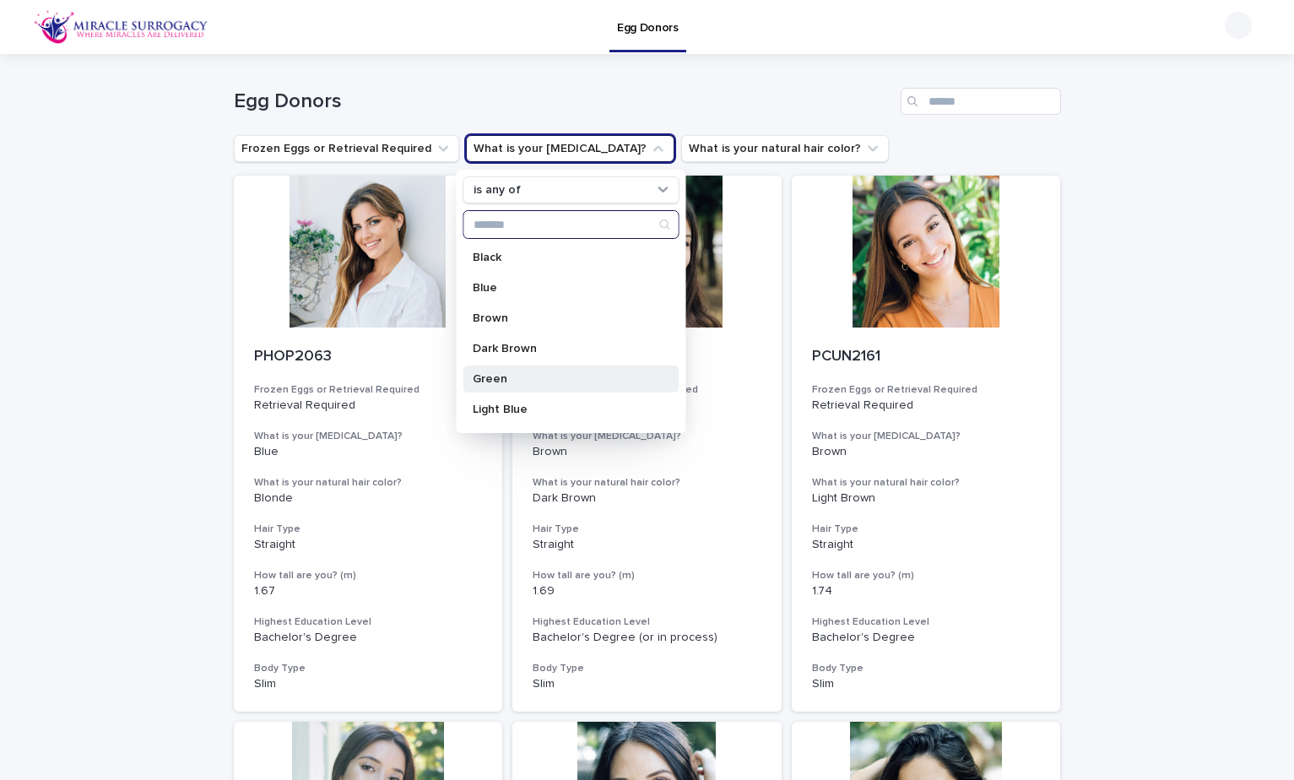  What do you see at coordinates (926, 357) in the screenshot?
I see `p: PCUN2161` at bounding box center [926, 357].